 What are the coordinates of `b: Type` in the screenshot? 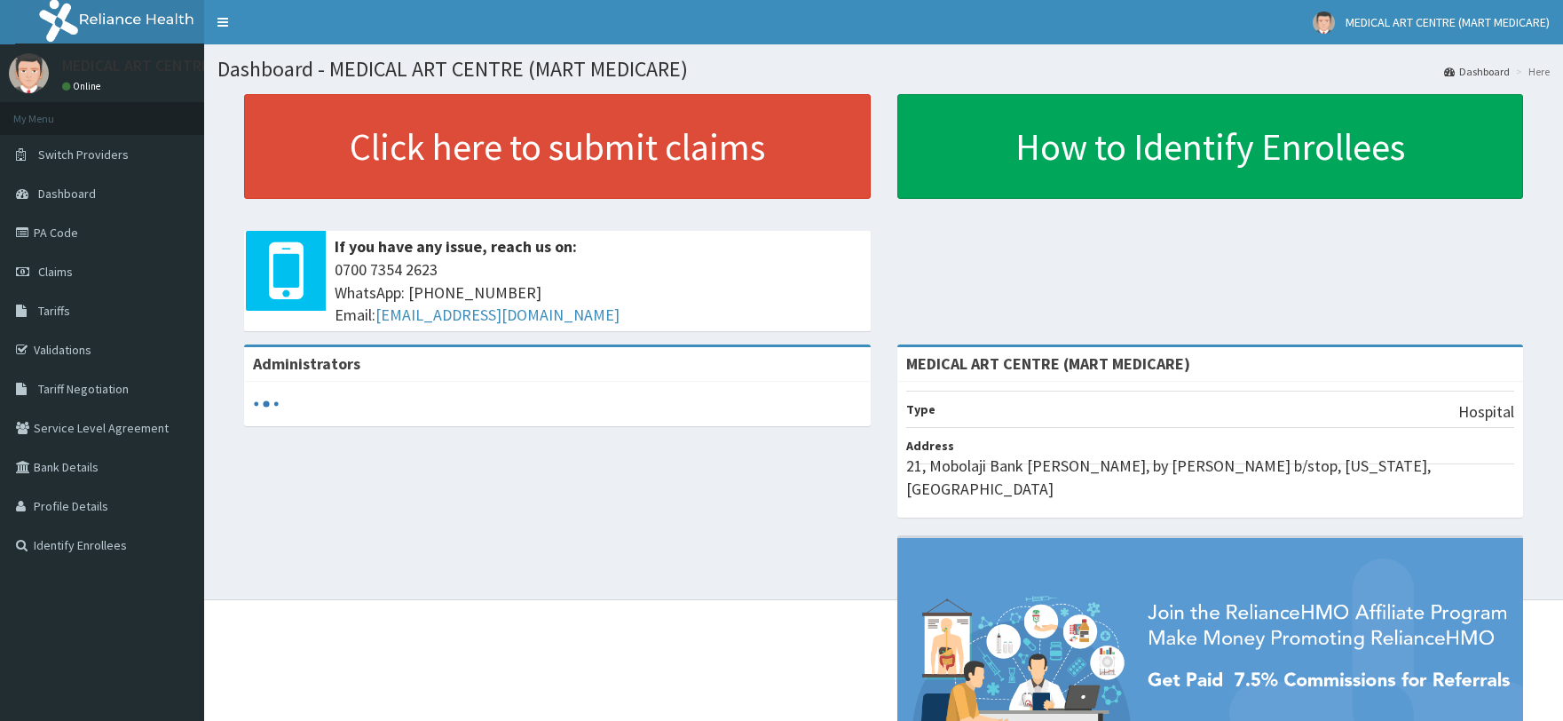 It's located at (920, 409).